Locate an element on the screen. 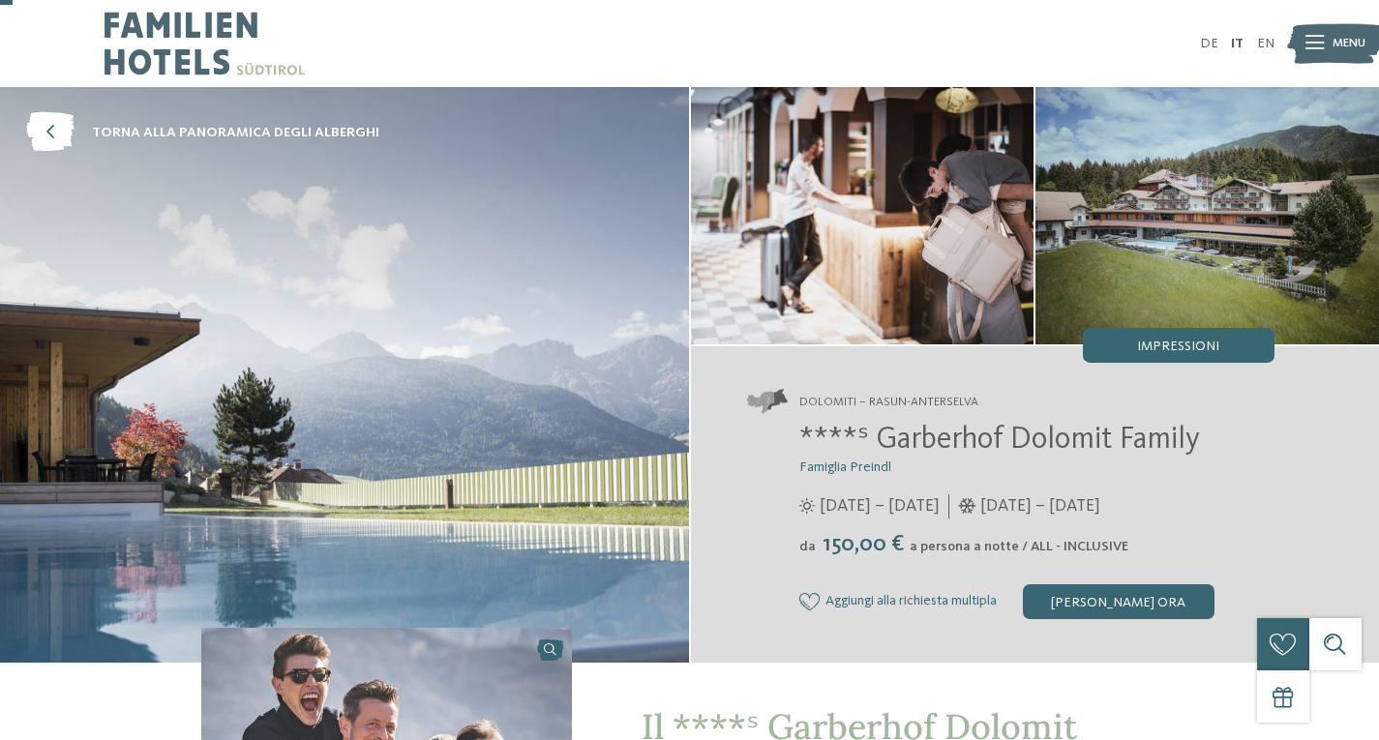 Image resolution: width=1379 pixels, height=740 pixels. span: 150,00 € is located at coordinates (862, 545).